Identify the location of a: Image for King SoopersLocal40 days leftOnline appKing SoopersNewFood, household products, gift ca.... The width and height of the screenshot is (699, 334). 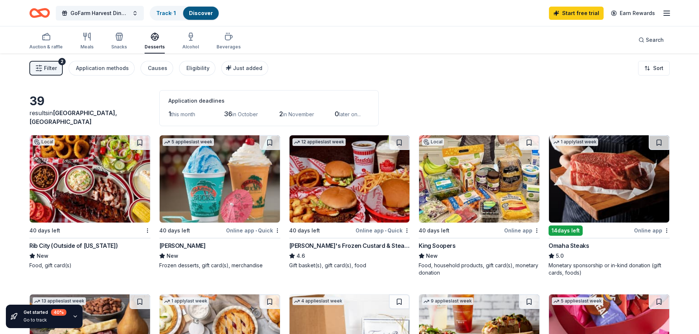
(479, 206).